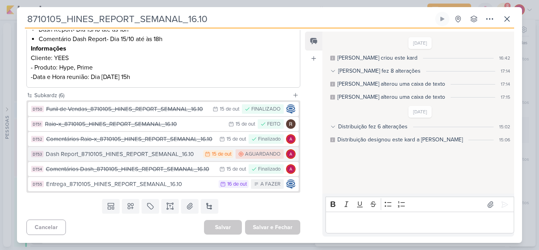 This screenshot has width=539, height=250. Describe the element at coordinates (37, 184) in the screenshot. I see `div: DT55` at that location.